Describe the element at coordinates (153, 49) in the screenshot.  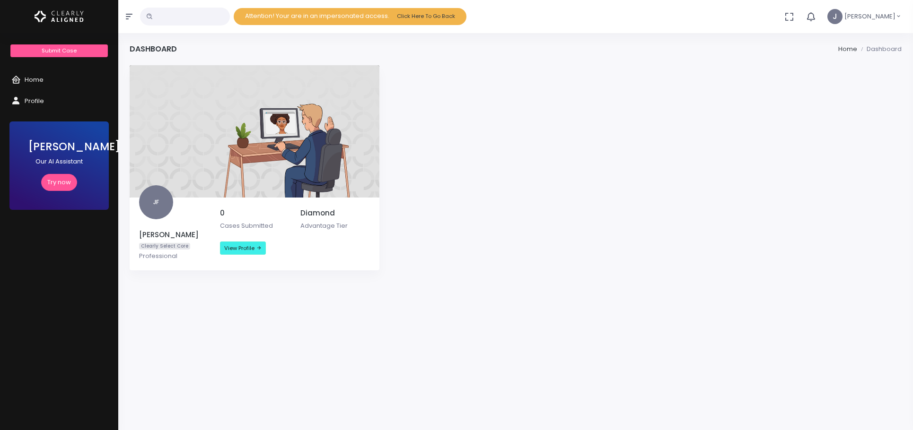
I see `h4: Dashboard` at that location.